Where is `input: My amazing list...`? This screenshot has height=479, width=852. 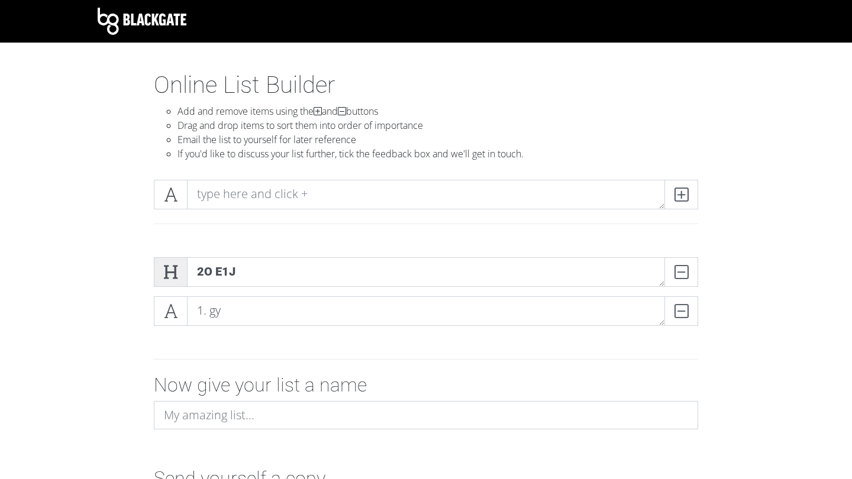 input: My amazing list... is located at coordinates (426, 415).